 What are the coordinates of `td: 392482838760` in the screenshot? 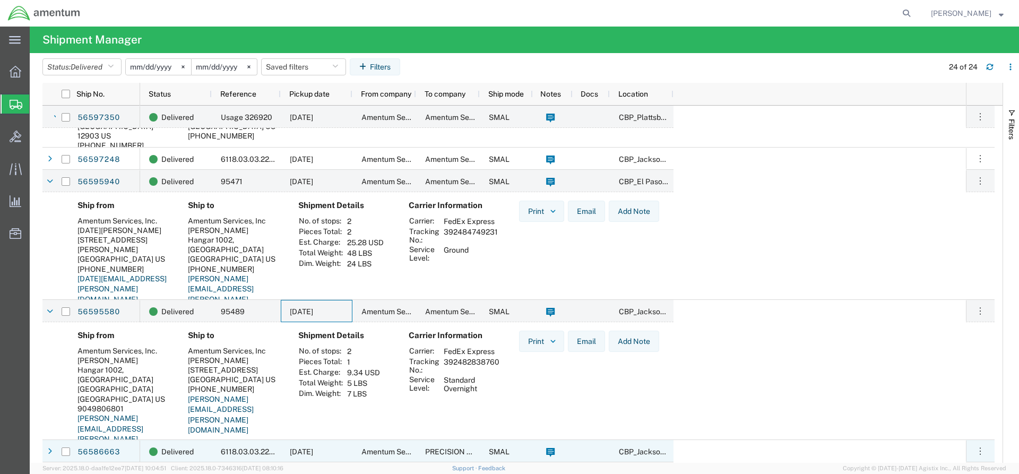 It's located at (471, 366).